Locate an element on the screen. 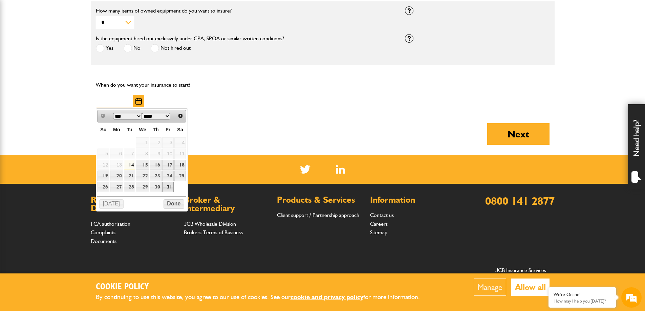 This screenshot has height=311, width=645. img: Linked In is located at coordinates (340, 169).